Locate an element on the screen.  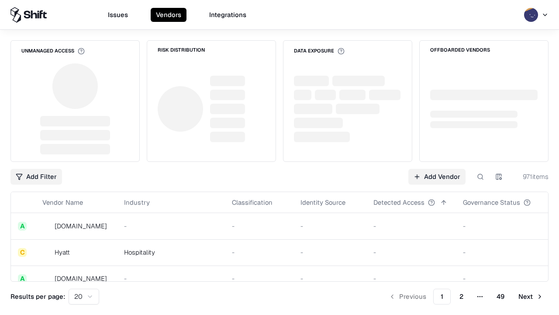
div: 971 items is located at coordinates (531, 176).